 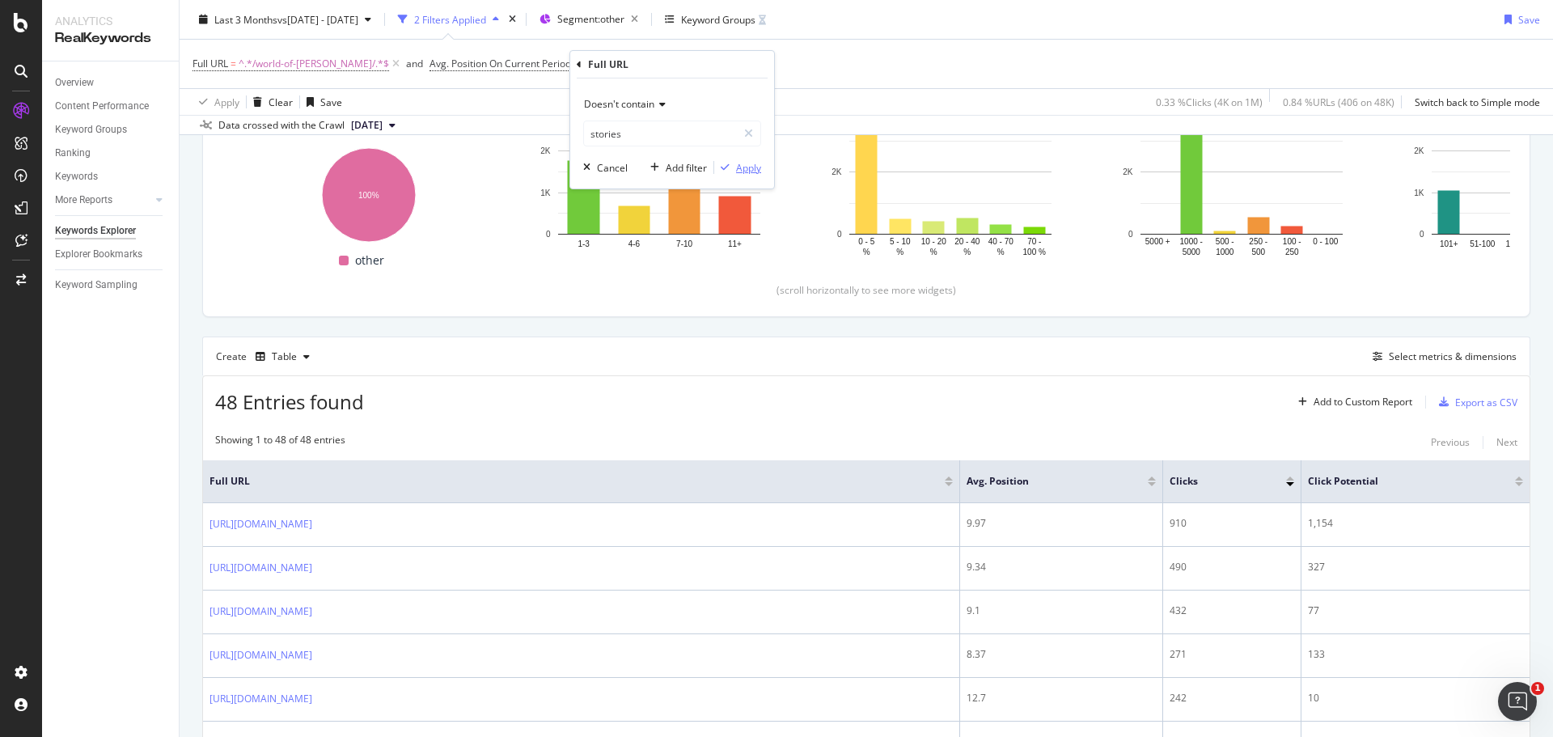 I want to click on text: 100 %, so click(x=1034, y=251).